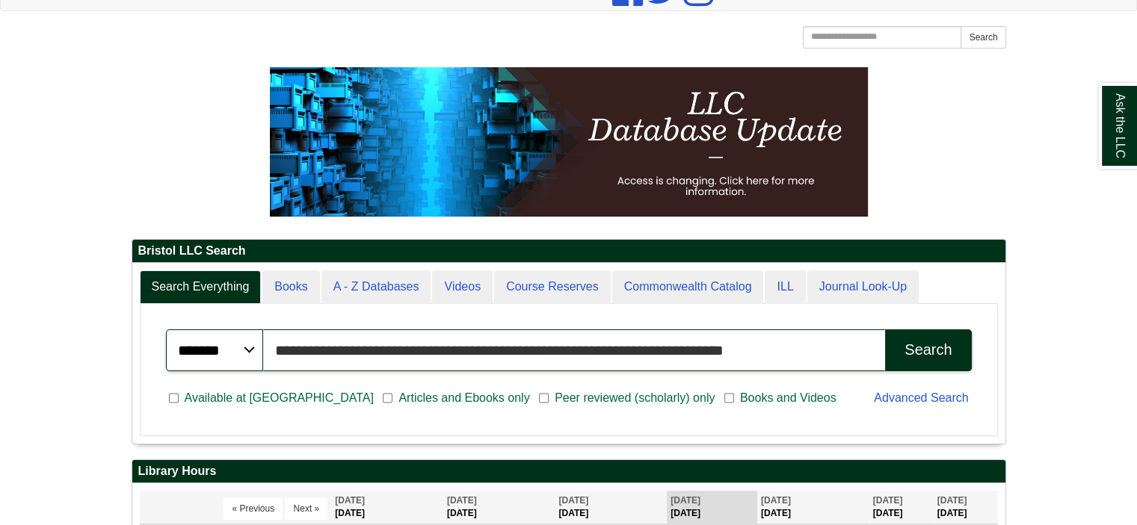  What do you see at coordinates (788, 398) in the screenshot?
I see `span: Books and Videos` at bounding box center [788, 398].